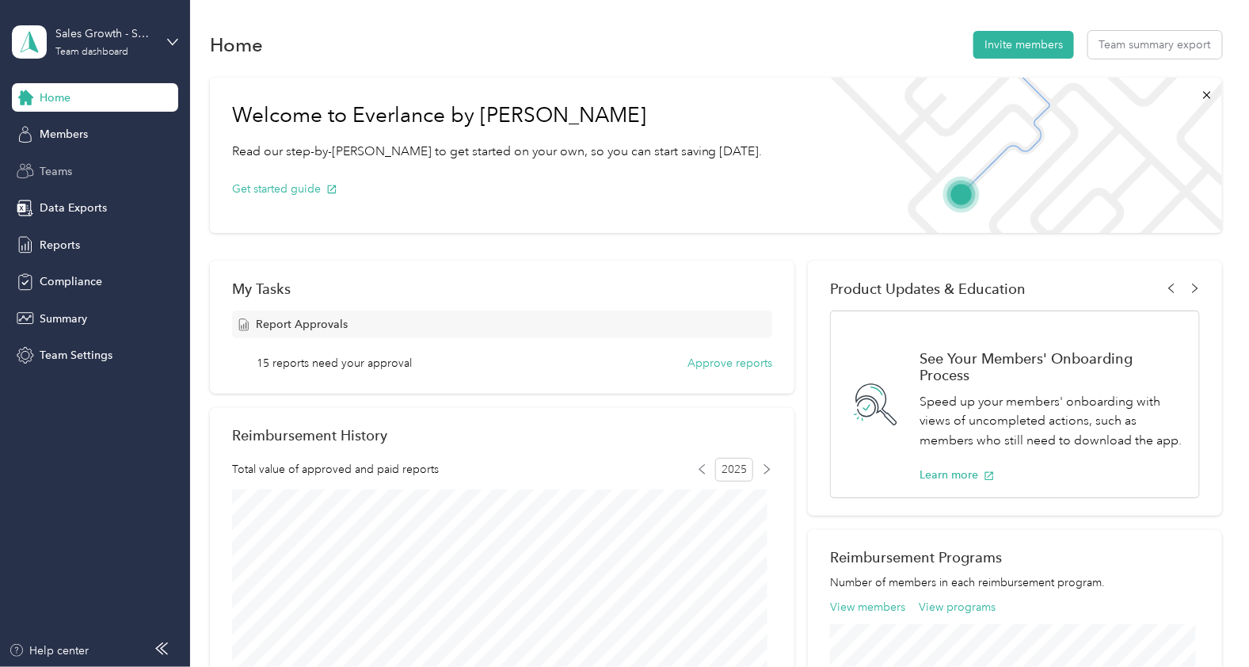 Image resolution: width=1249 pixels, height=667 pixels. Describe the element at coordinates (730, 363) in the screenshot. I see `button: Approve reports` at that location.